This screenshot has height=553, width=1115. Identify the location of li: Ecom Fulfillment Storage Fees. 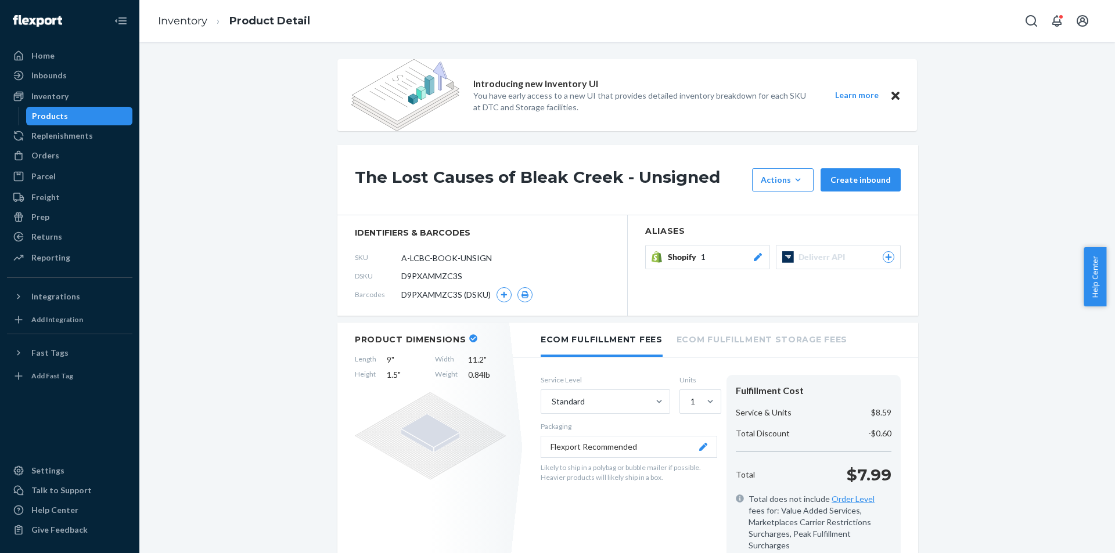
(762, 338).